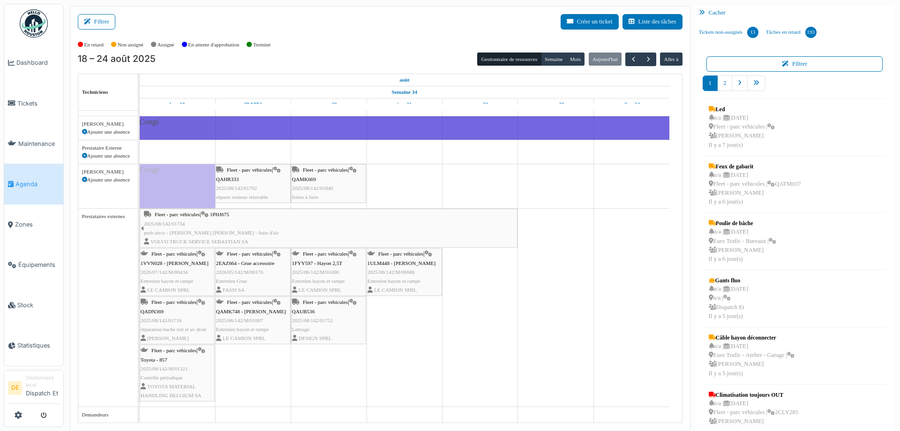  I want to click on div: Feux de gabarit, so click(755, 166).